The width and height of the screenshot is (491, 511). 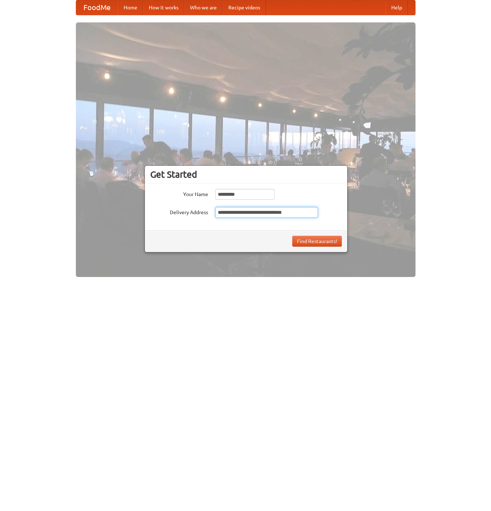 I want to click on h3: Get Started, so click(x=246, y=175).